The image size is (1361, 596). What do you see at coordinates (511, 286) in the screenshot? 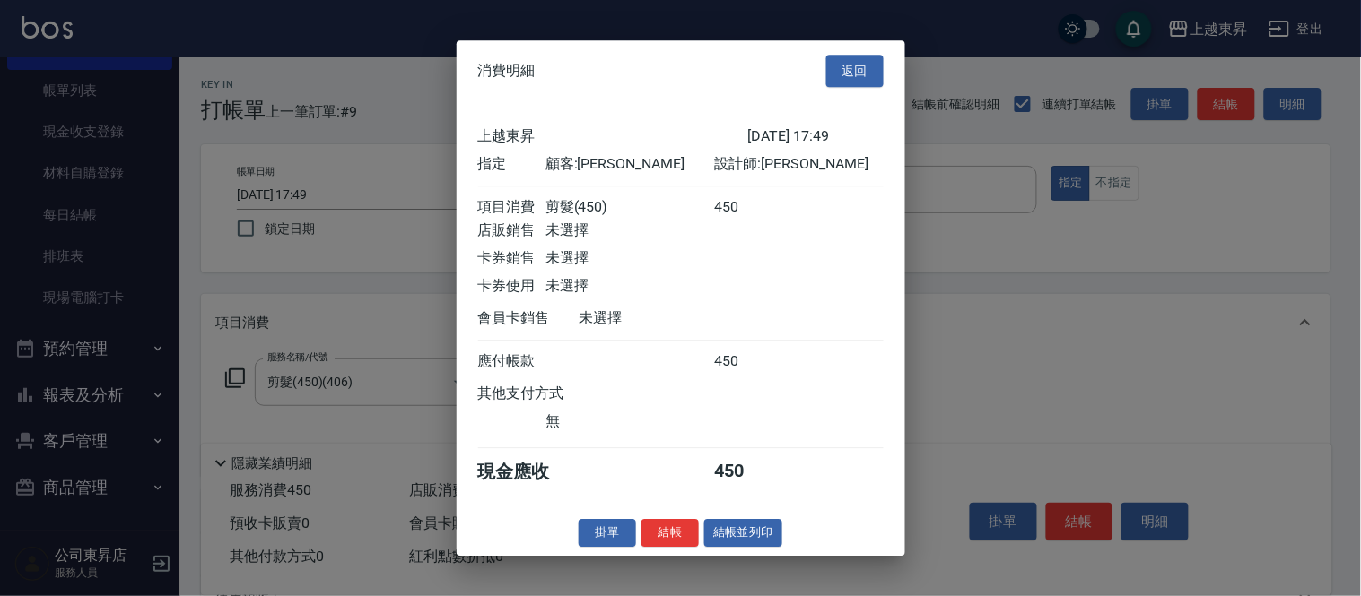
I see `div: 卡券使用` at bounding box center [511, 286].